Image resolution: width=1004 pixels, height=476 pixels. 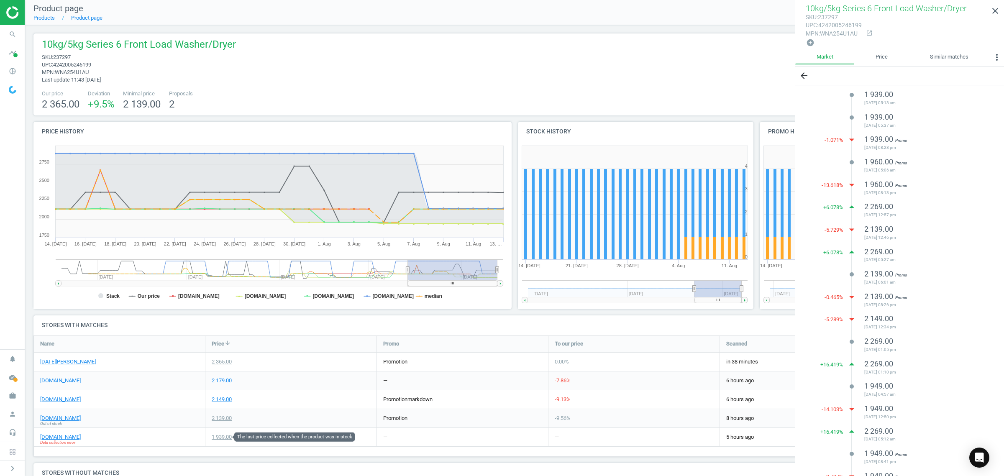 I want to click on span: 2 149.00, so click(x=878, y=318).